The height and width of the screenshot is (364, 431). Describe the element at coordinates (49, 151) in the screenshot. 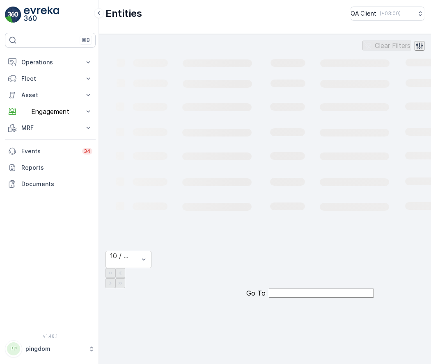

I see `p: Events` at that location.